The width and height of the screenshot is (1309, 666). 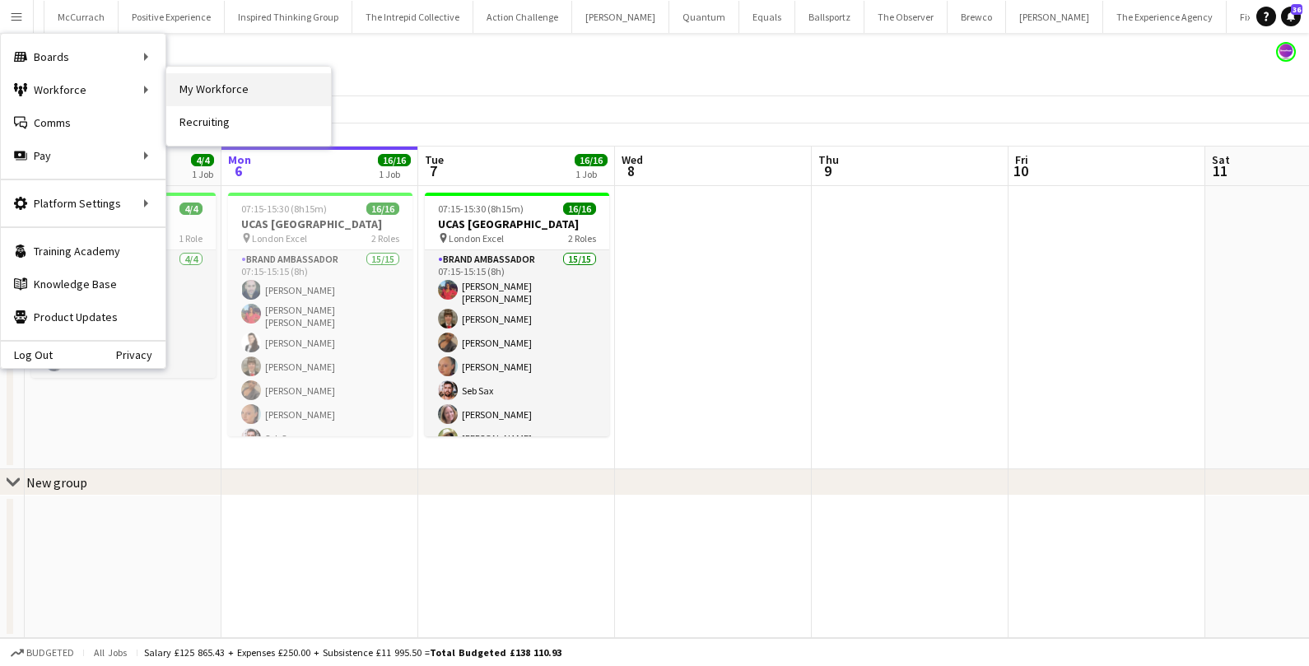 I want to click on span: 36, so click(x=1297, y=9).